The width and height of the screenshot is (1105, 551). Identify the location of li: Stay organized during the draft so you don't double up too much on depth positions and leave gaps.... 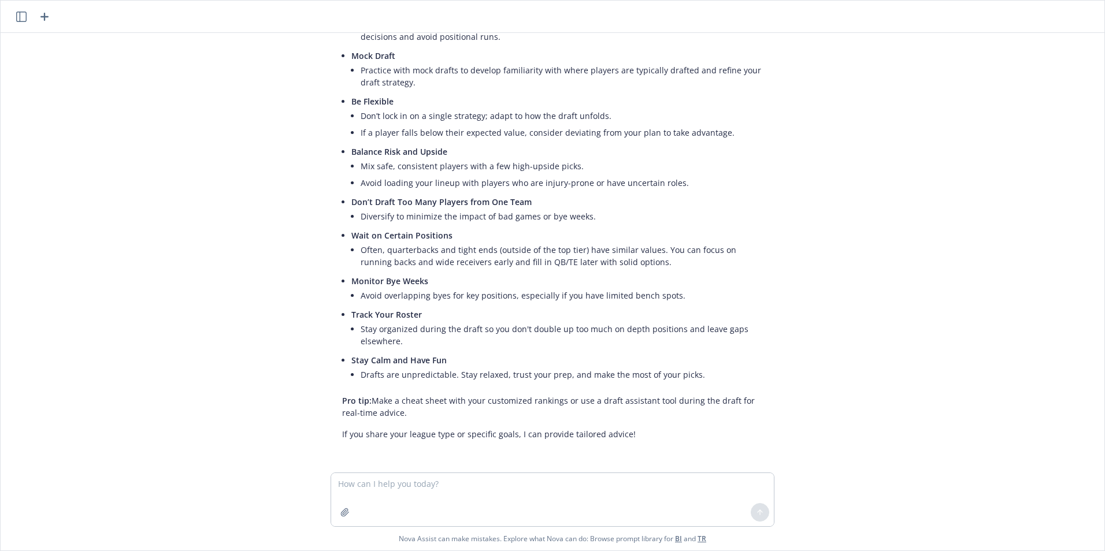
(562, 335).